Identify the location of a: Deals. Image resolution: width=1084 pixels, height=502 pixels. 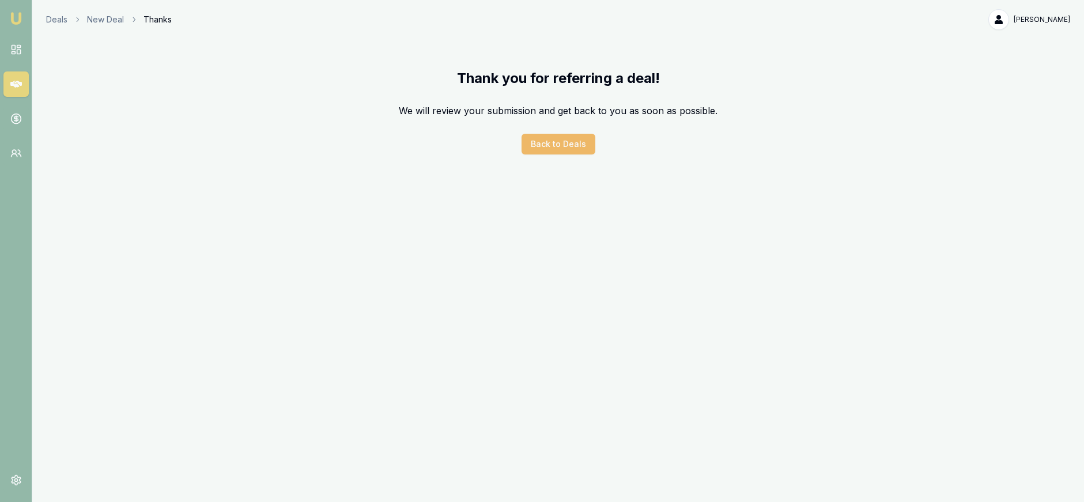
(56, 20).